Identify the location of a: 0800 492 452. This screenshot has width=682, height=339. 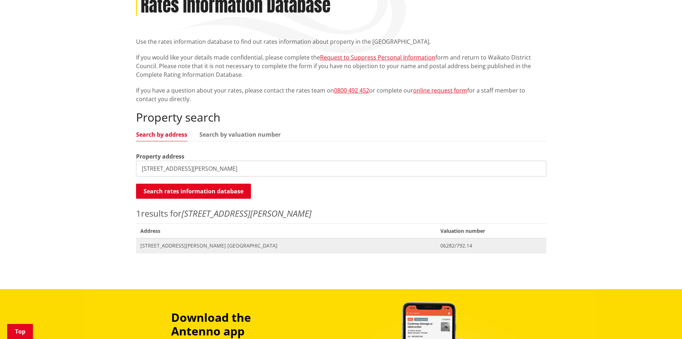
(352, 90).